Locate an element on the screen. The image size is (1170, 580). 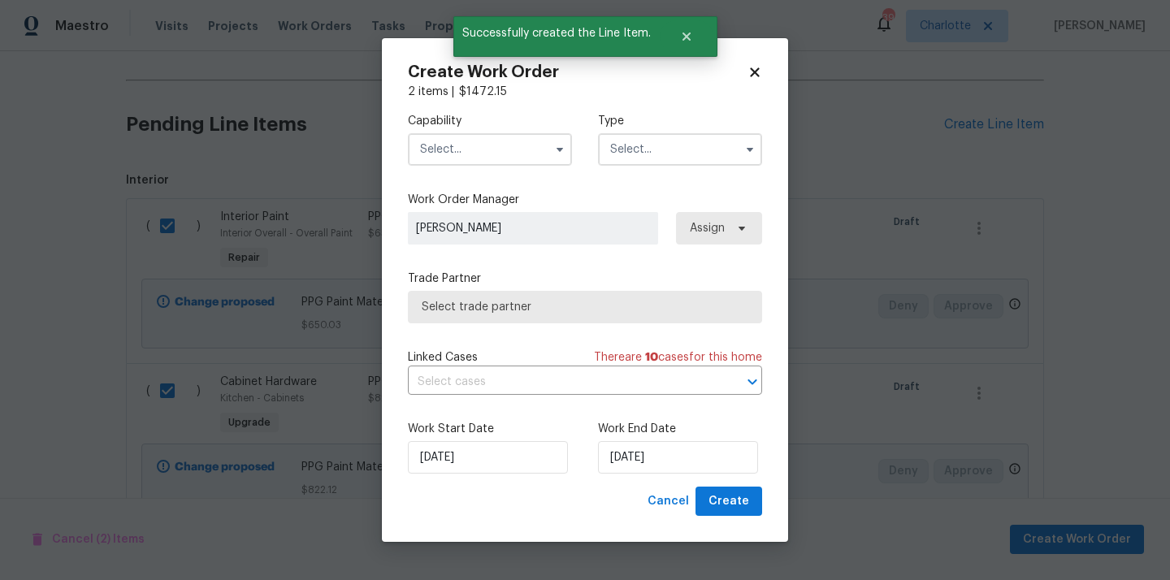
label: Work Order Manager is located at coordinates (585, 200).